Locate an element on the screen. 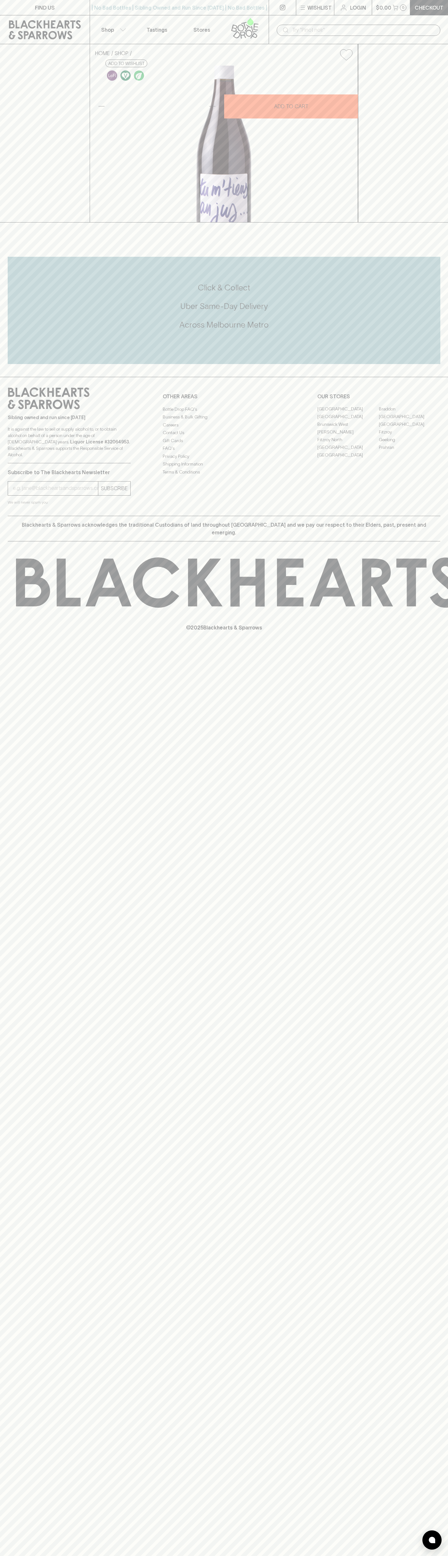 The image size is (448, 1556). p: Stores is located at coordinates (202, 30).